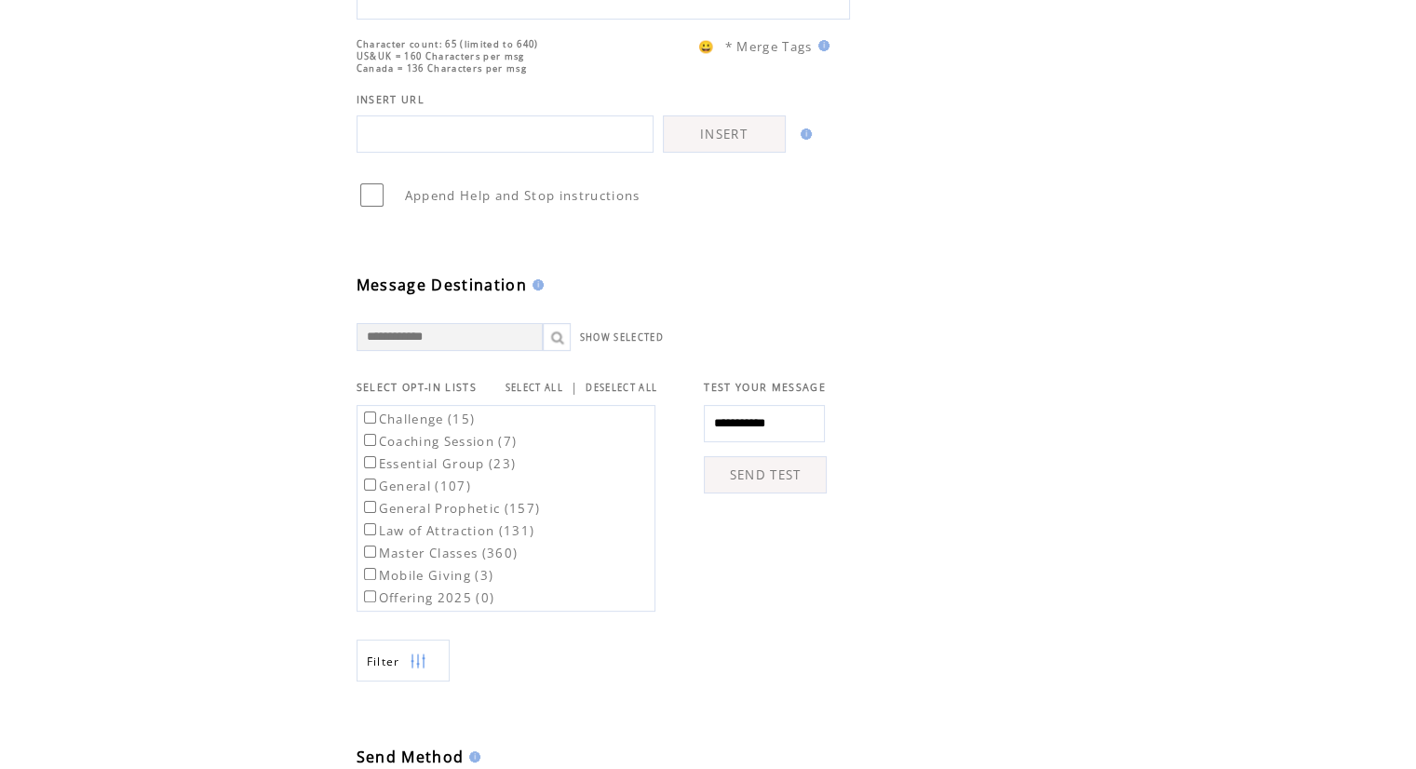 Image resolution: width=1416 pixels, height=769 pixels. What do you see at coordinates (418, 661) in the screenshot?
I see `img: filters.png` at bounding box center [418, 661].